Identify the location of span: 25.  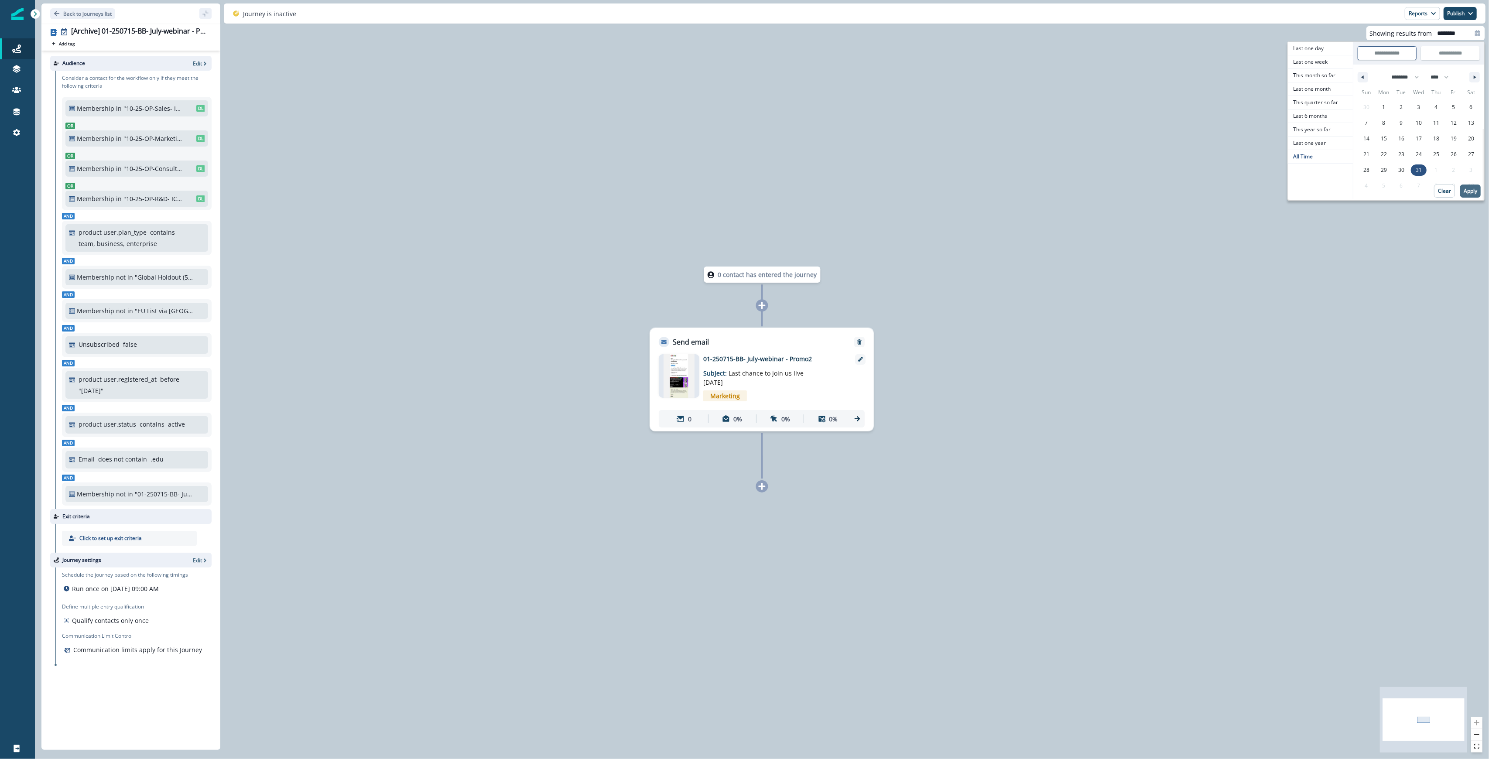
(1437, 154).